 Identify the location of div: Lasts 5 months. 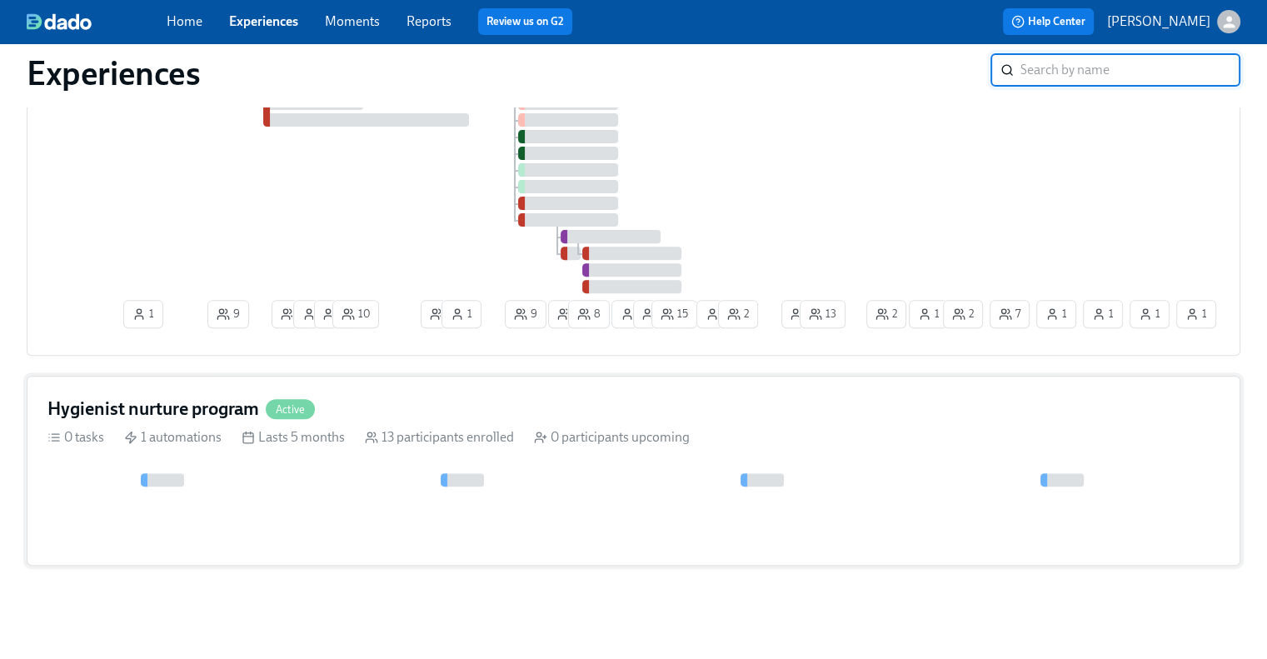
(293, 437).